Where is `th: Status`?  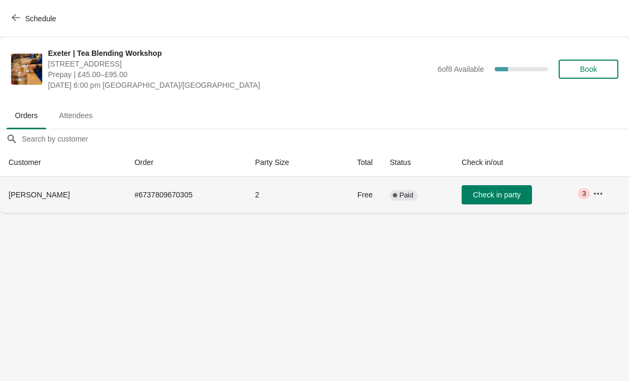
th: Status is located at coordinates (417, 162).